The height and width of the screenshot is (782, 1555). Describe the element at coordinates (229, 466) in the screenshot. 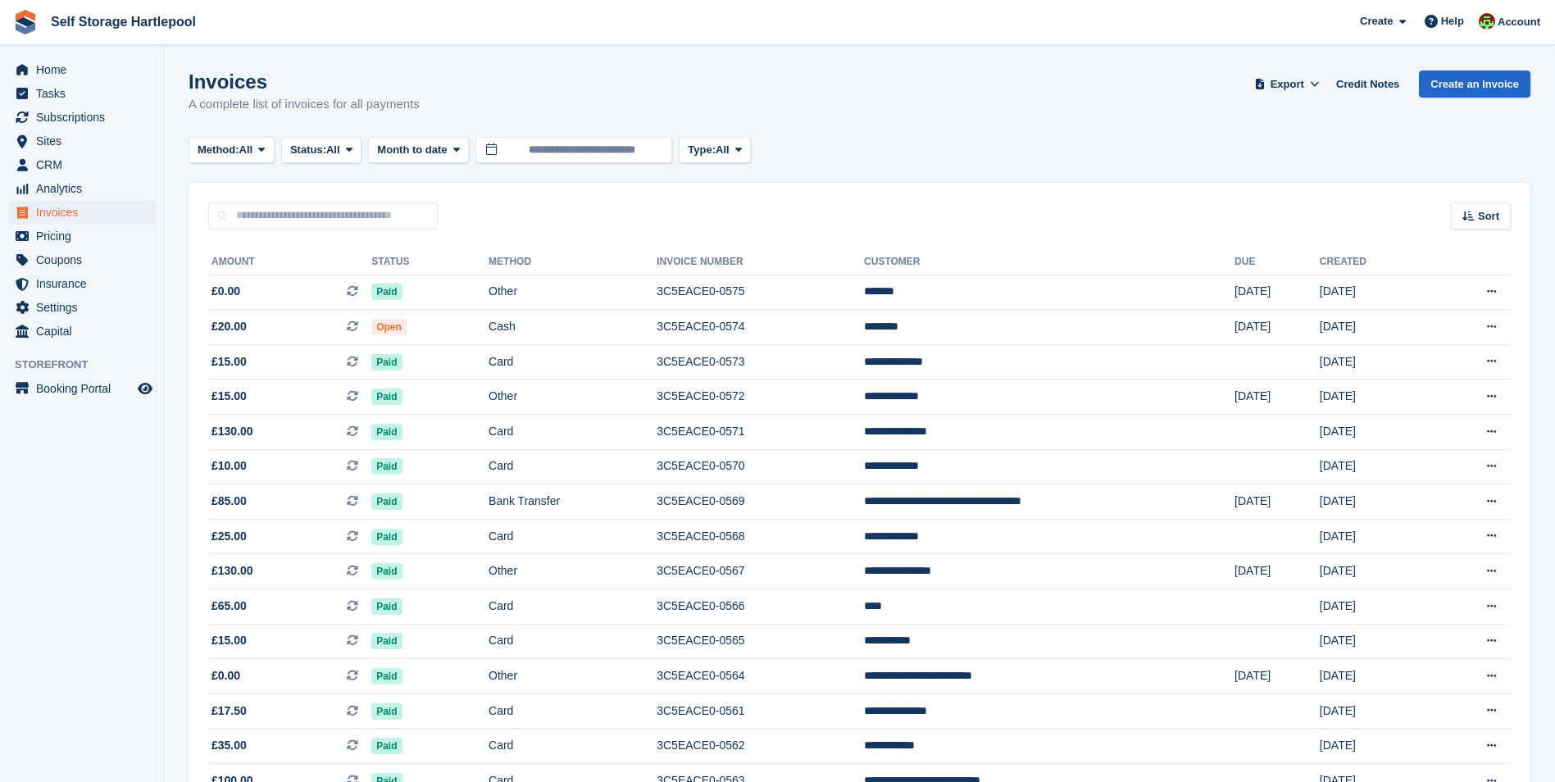

I see `span: £10.00` at that location.